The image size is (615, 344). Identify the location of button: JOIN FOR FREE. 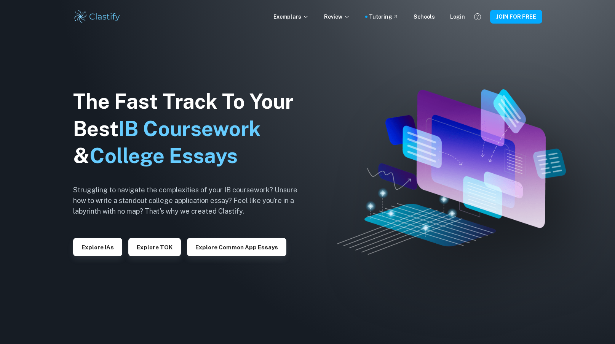
(516, 17).